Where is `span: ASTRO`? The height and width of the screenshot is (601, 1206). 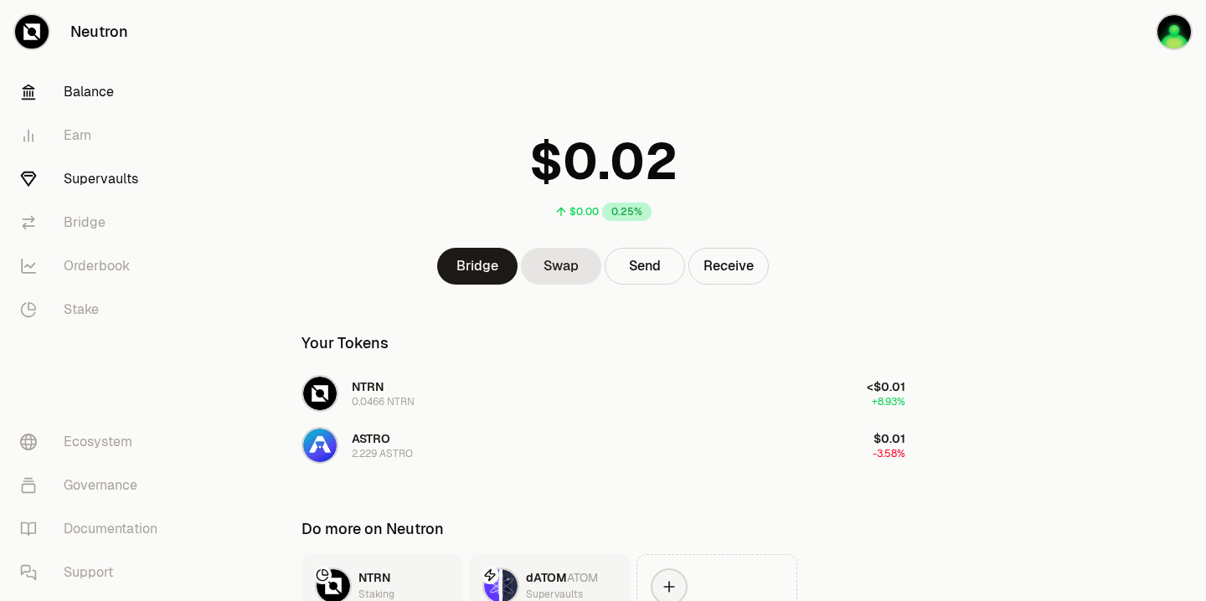
span: ASTRO is located at coordinates (371, 439).